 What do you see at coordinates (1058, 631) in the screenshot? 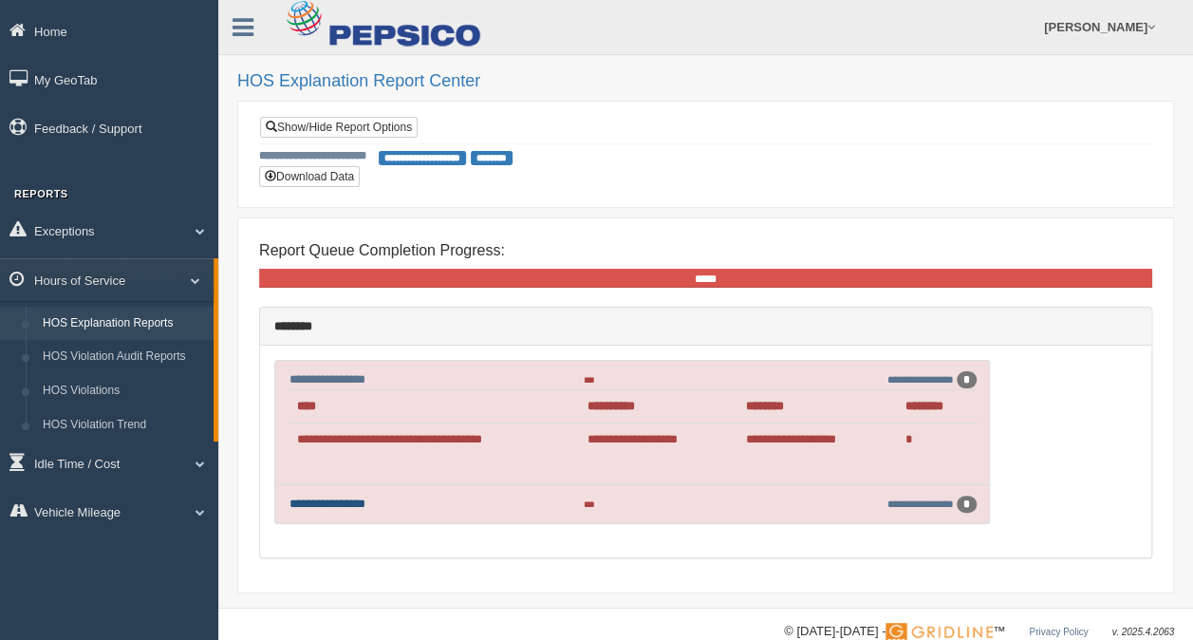
I see `a: Privacy Policy` at bounding box center [1058, 631].